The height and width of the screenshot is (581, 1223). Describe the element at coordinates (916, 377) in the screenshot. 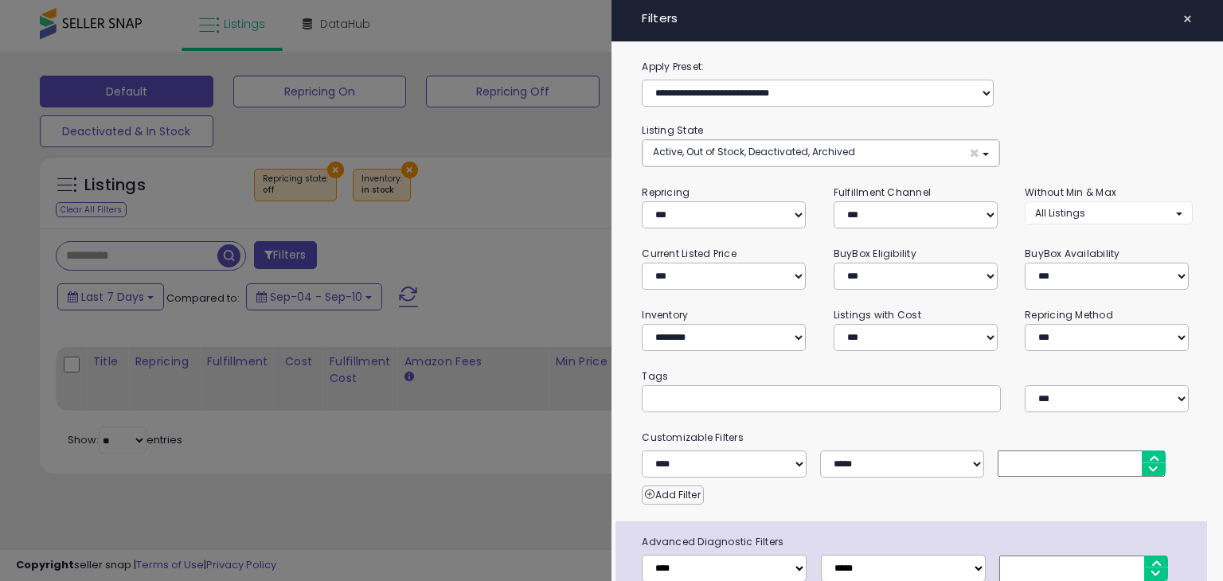

I see `small: Tags` at that location.